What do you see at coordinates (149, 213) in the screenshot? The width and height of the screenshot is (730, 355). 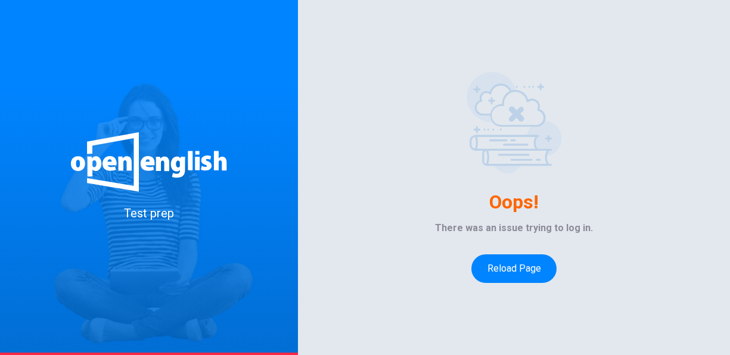 I see `span: Test prep` at bounding box center [149, 213].